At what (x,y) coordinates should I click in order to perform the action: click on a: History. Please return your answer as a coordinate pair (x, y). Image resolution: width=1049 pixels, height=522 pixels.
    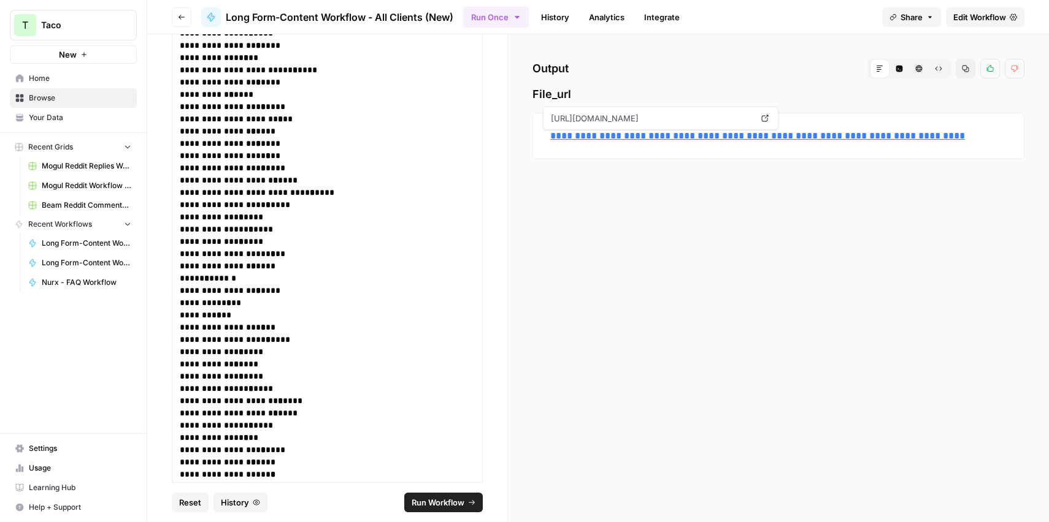
    Looking at the image, I should click on (555, 17).